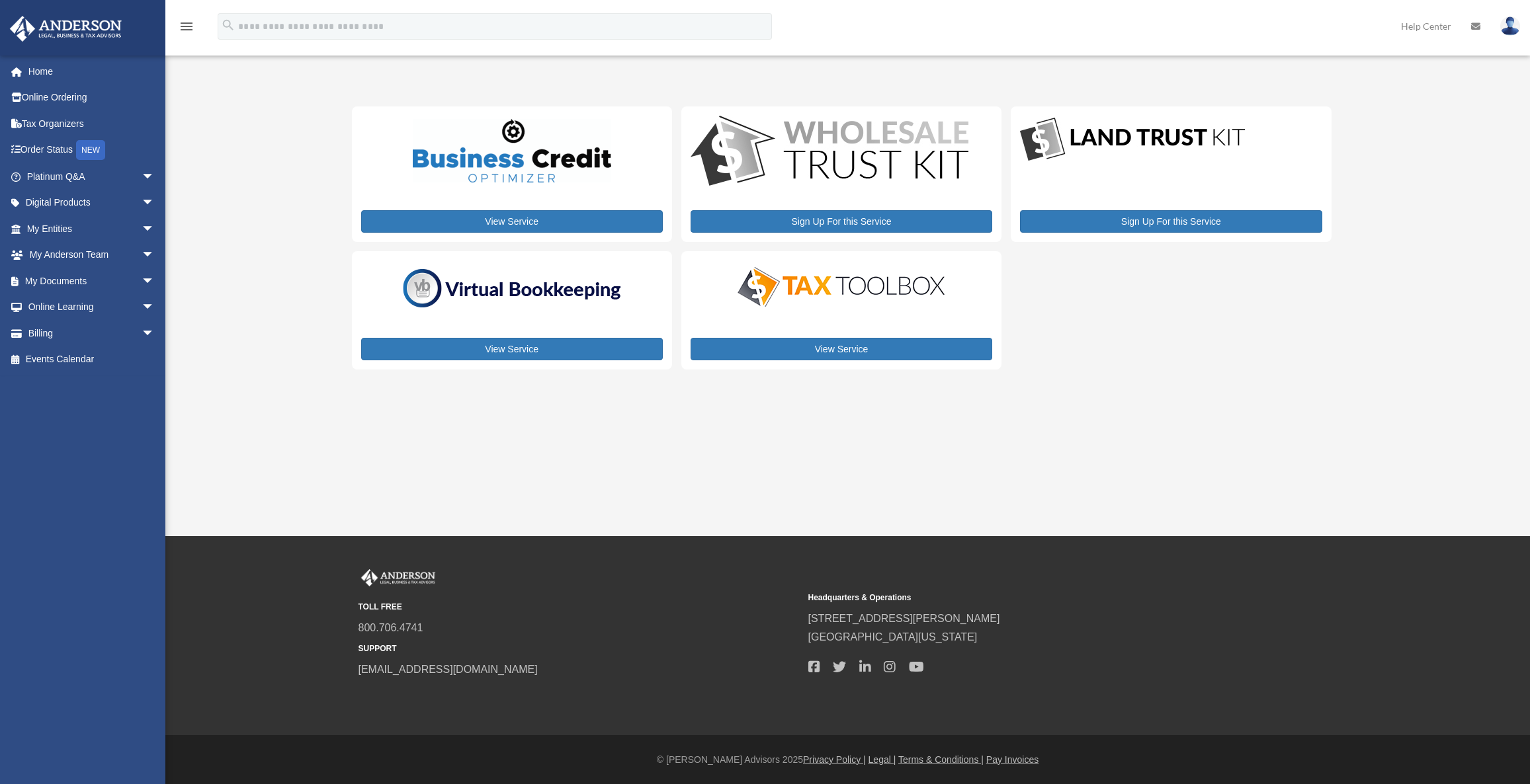 This screenshot has width=1530, height=784. What do you see at coordinates (941, 760) in the screenshot?
I see `a: Terms & Conditions |` at bounding box center [941, 760].